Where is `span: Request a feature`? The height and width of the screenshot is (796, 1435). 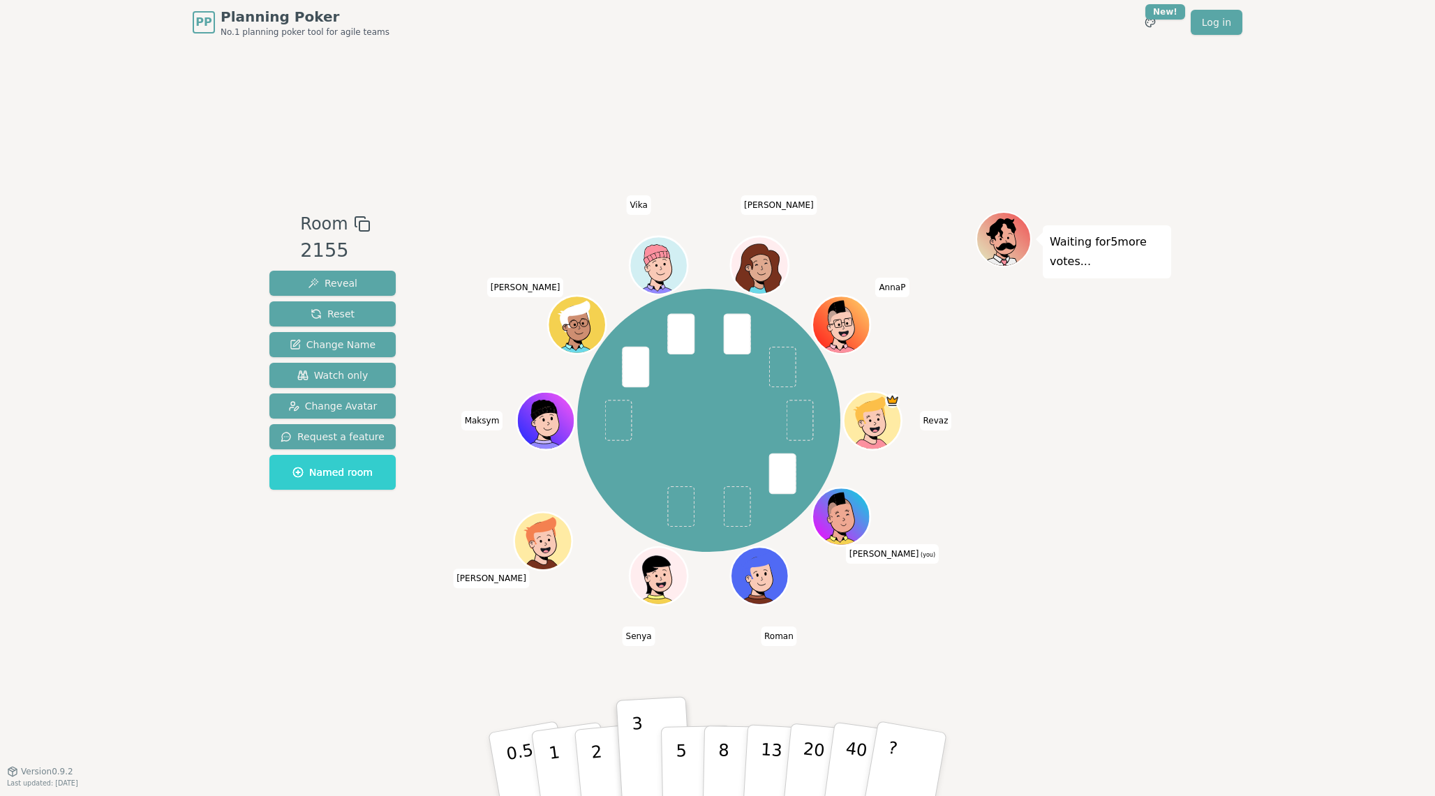
span: Request a feature is located at coordinates (332, 437).